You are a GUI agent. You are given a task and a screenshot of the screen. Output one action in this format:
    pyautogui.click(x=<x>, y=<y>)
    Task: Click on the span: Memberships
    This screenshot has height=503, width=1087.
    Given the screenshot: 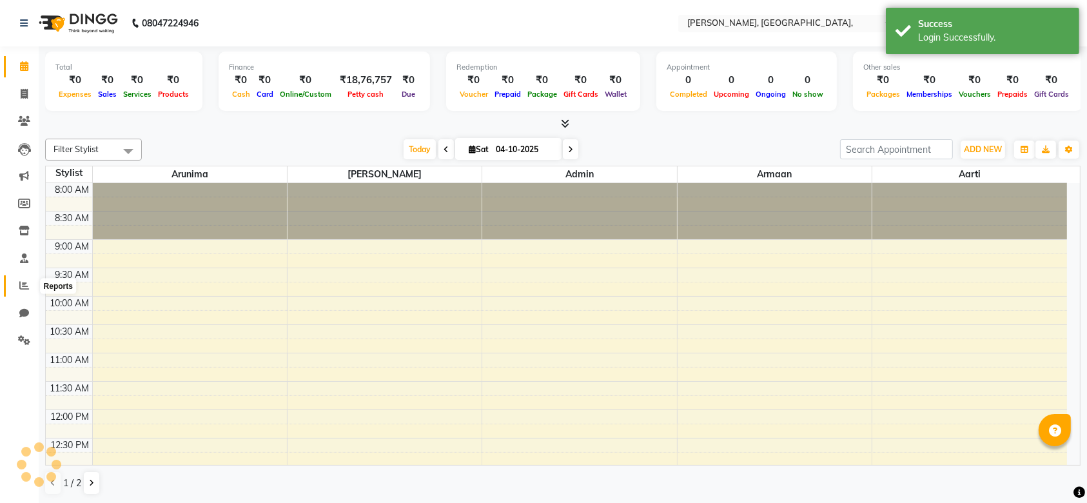 What is the action you would take?
    pyautogui.click(x=929, y=94)
    